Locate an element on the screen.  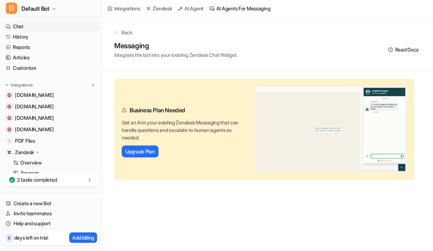
a: Overview is located at coordinates (55, 163).